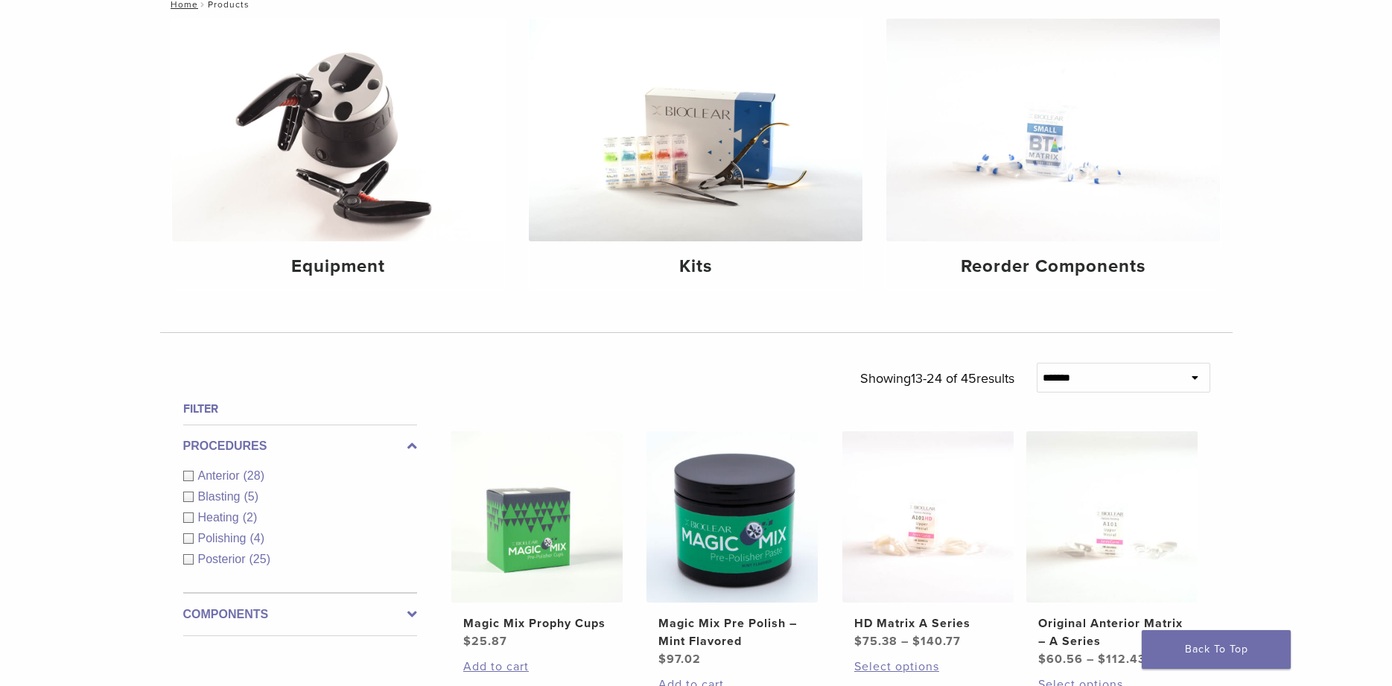 This screenshot has height=686, width=1392. What do you see at coordinates (257, 538) in the screenshot?
I see `span: (4)` at bounding box center [257, 538].